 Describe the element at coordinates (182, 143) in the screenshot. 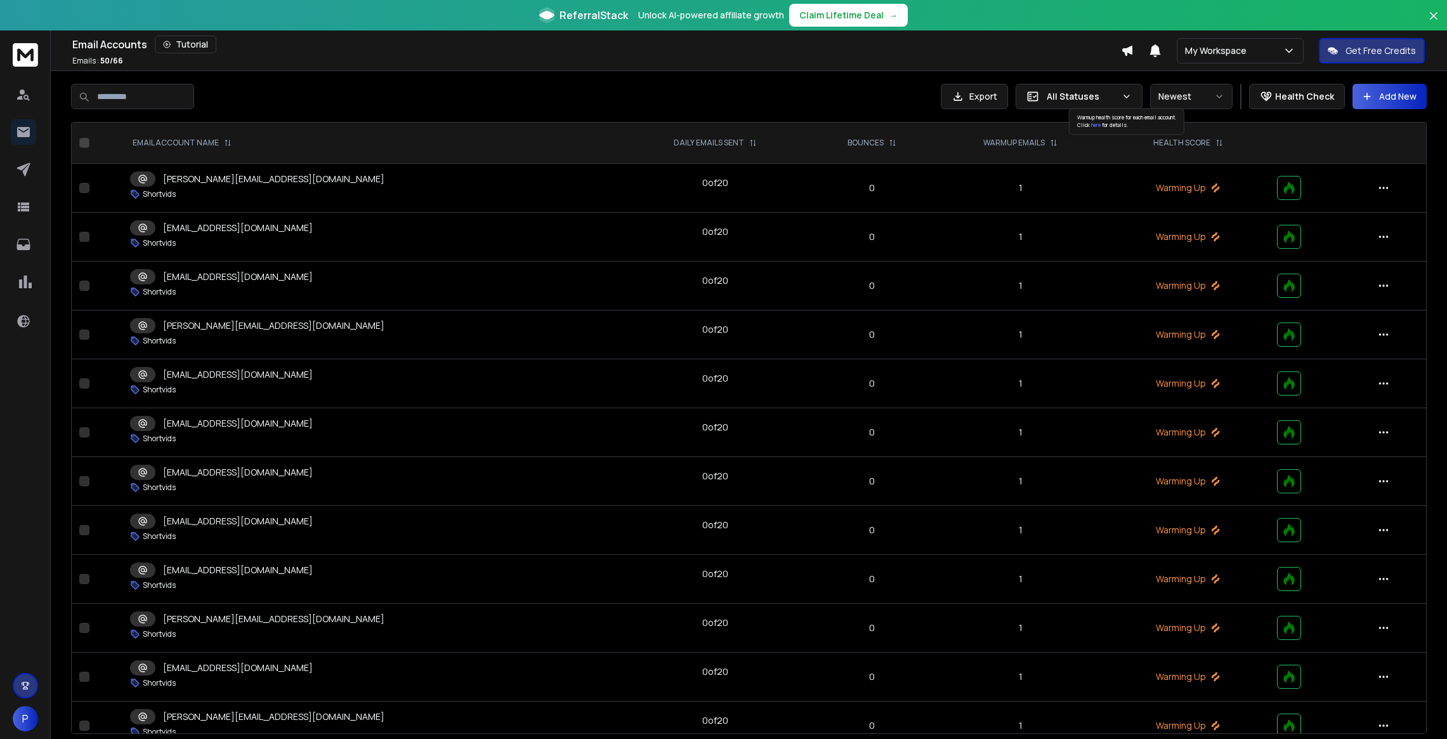

I see `div: EMAIL ACCOUNT NAME` at that location.